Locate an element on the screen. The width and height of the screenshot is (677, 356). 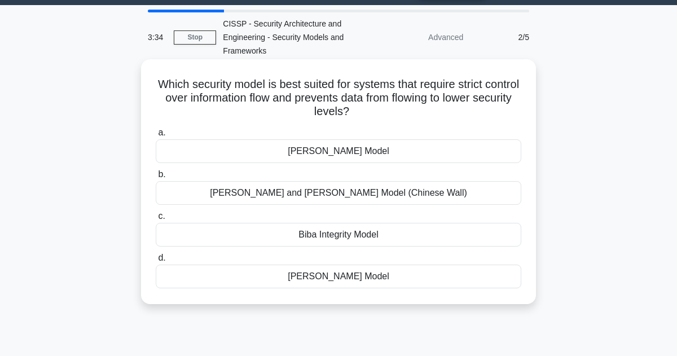
div: Advanced is located at coordinates (420, 37).